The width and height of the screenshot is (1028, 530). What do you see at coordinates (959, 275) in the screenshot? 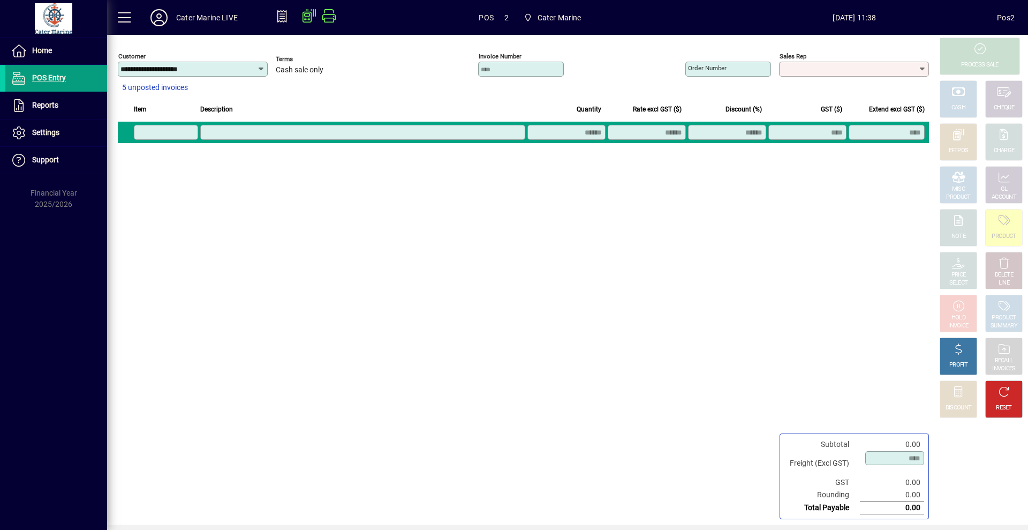
I see `div: PRICE` at bounding box center [959, 275].